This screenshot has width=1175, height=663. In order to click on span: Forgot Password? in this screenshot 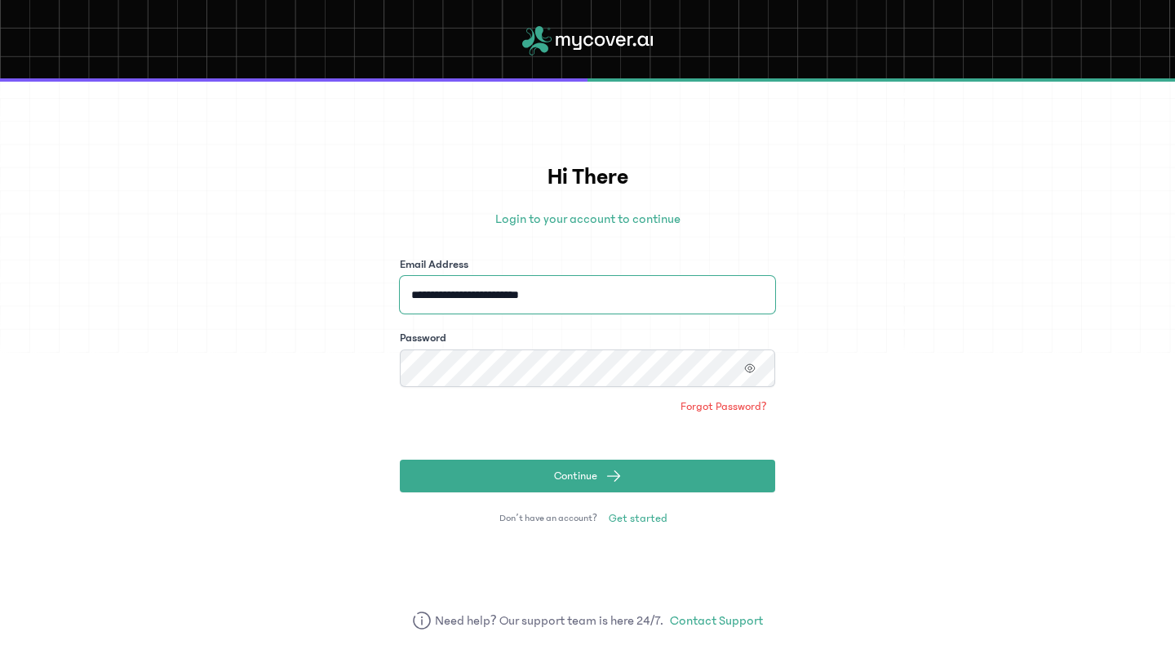, I will do `click(724, 406)`.